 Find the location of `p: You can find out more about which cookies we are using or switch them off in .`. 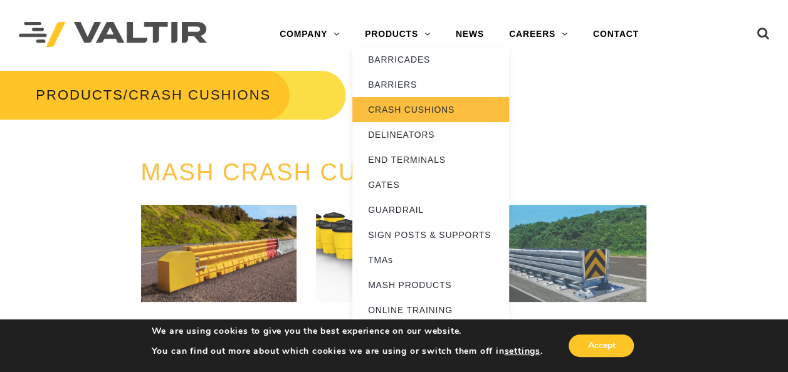

p: You can find out more about which cookies we are using or switch them off in . is located at coordinates (347, 352).